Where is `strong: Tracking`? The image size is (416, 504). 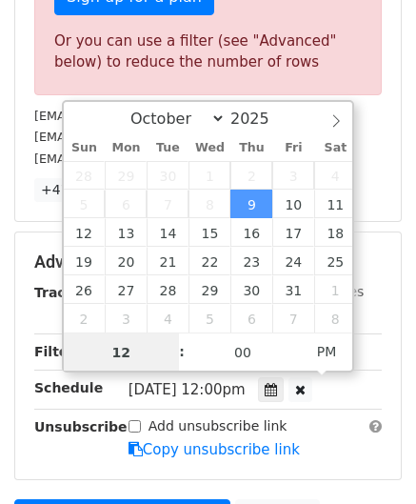 strong: Tracking is located at coordinates (66, 292).